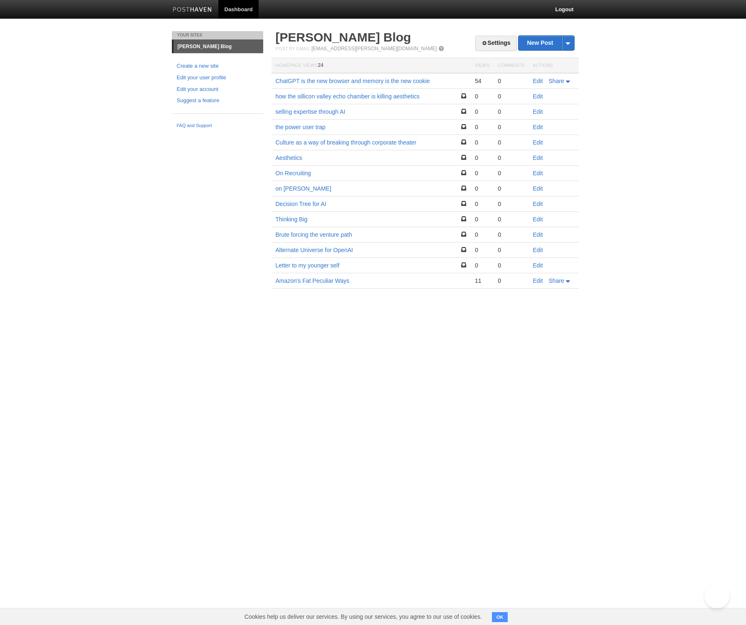  I want to click on a: Settings, so click(496, 43).